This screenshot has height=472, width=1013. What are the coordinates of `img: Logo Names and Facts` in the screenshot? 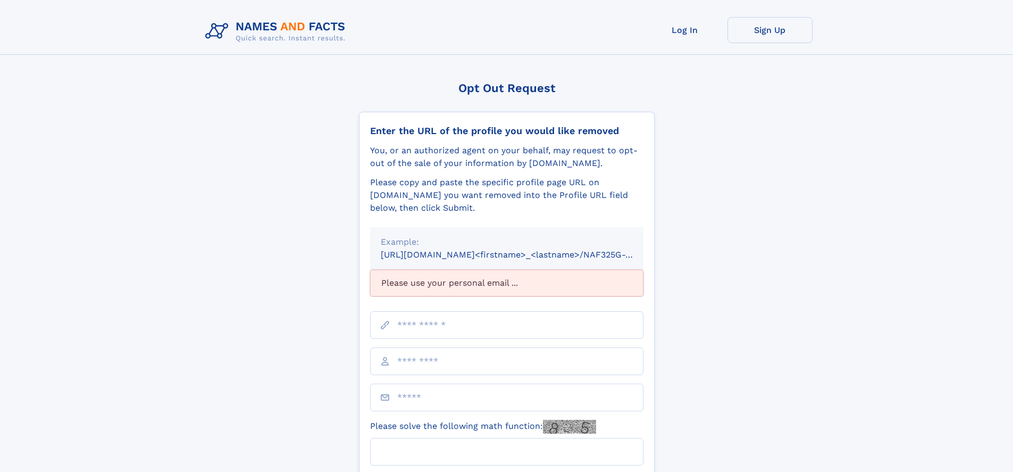 It's located at (278, 31).